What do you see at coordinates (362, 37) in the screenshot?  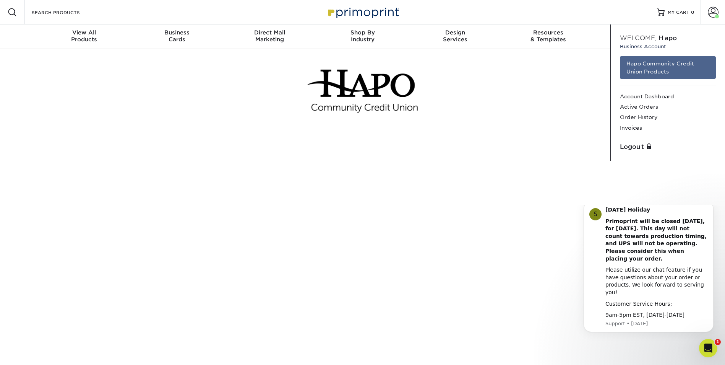 I see `a: Shop ByIndustry` at bounding box center [362, 37].